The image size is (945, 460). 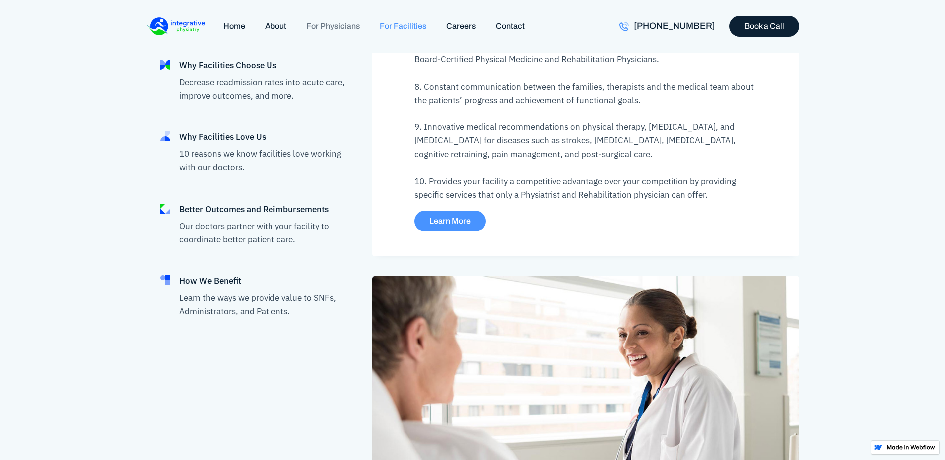 What do you see at coordinates (253, 82) in the screenshot?
I see `a: Why Facilities Choose UsDecrease readmission rates into acute care, improve outcomes, and more.` at bounding box center [253, 82].